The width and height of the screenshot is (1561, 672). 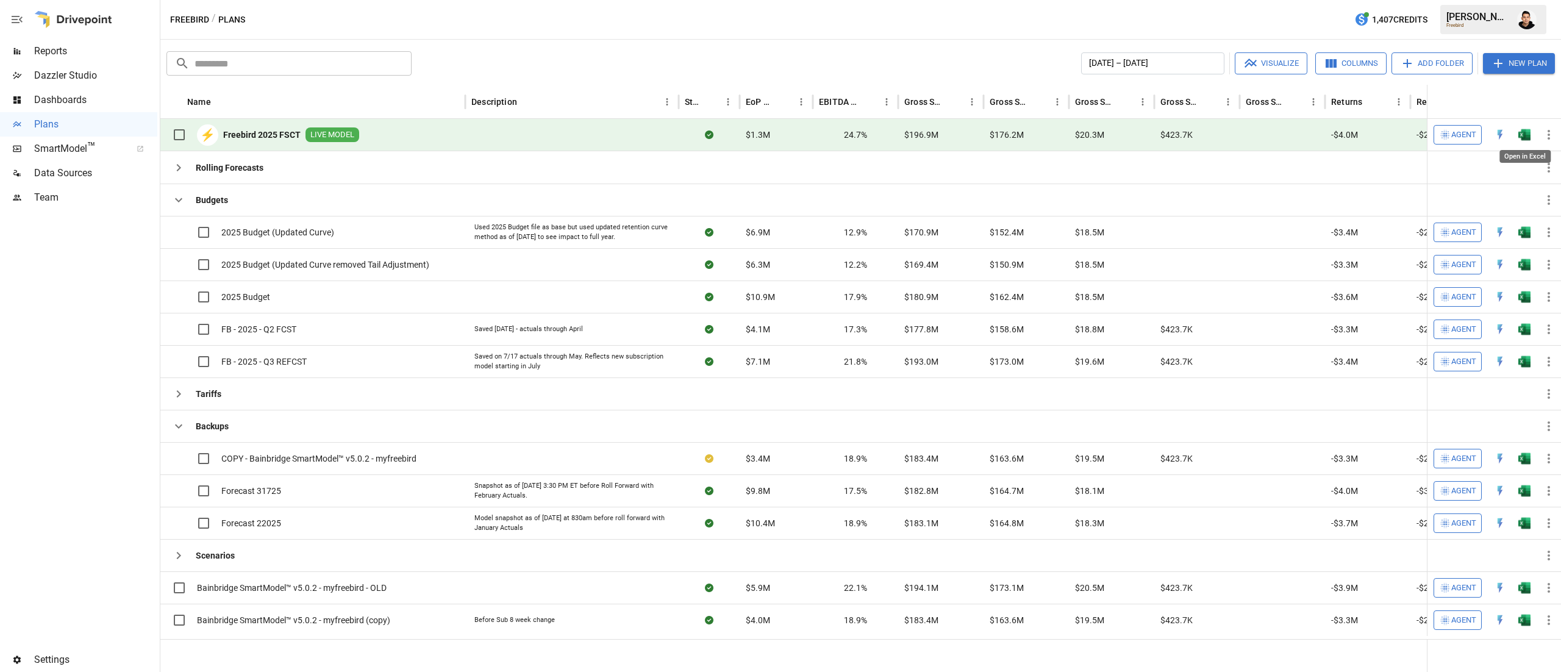 What do you see at coordinates (1266, 102) in the screenshot?
I see `div: Gross Sales: Retail` at bounding box center [1266, 102].